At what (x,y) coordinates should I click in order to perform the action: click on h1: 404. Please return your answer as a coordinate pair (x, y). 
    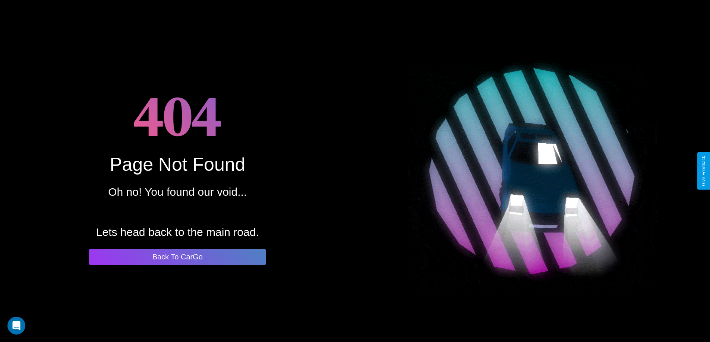
    Looking at the image, I should click on (177, 116).